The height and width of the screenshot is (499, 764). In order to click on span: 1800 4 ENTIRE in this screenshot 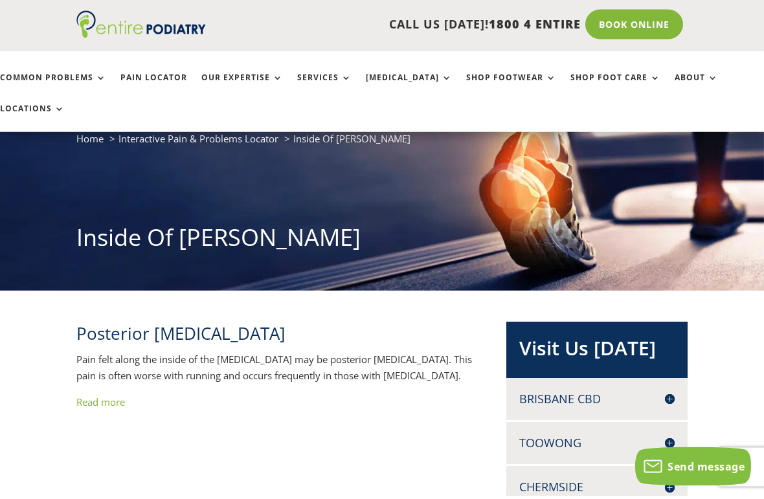, I will do `click(535, 27)`.